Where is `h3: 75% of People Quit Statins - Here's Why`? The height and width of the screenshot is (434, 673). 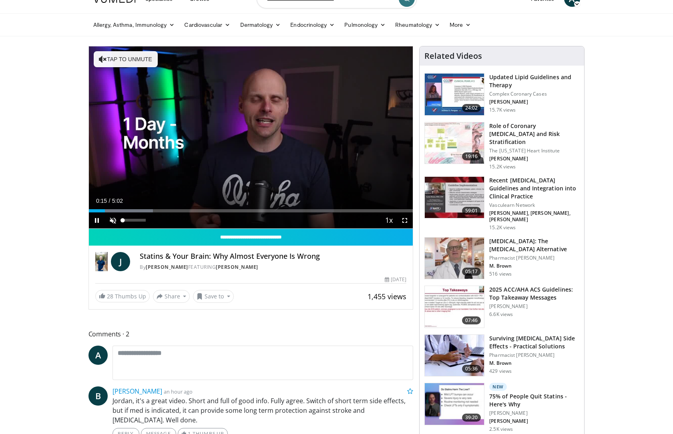
h3: 75% of People Quit Statins - Here's Why is located at coordinates (534, 400).